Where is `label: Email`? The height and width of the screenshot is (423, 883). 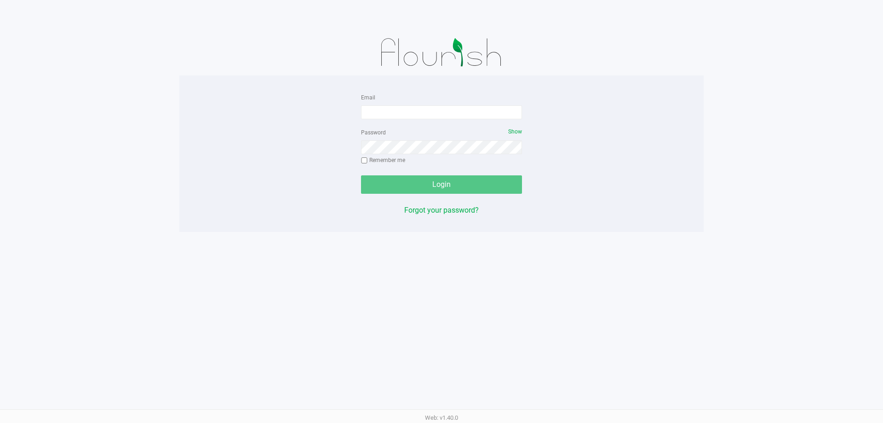
label: Email is located at coordinates (368, 98).